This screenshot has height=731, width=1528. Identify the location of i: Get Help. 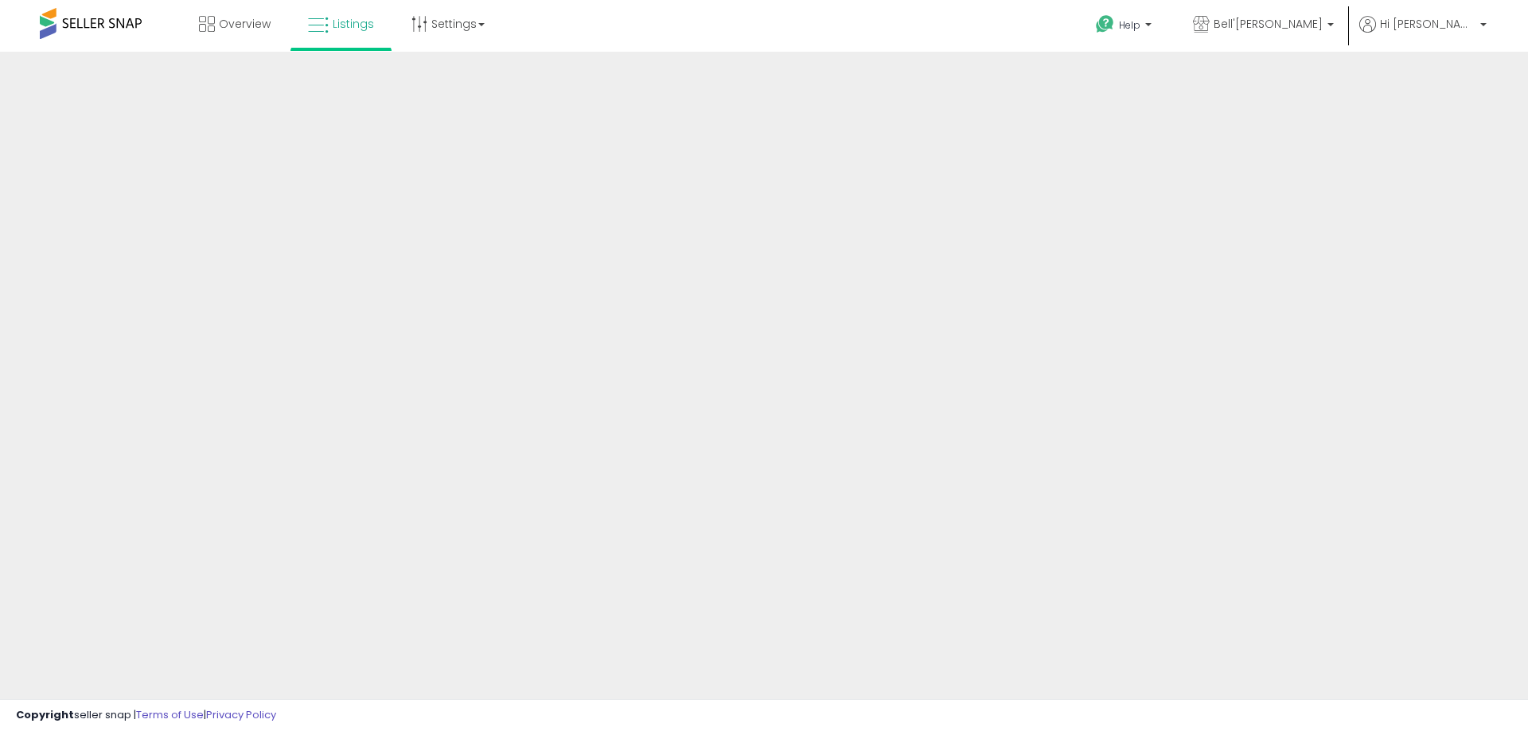
(1104, 24).